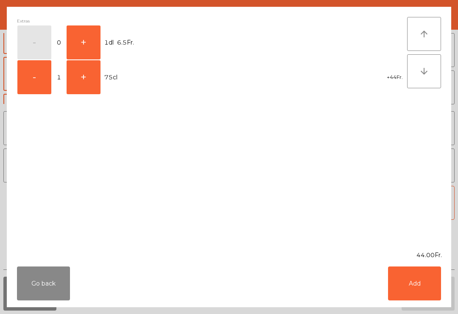 The image size is (458, 314). Describe the element at coordinates (212, 21) in the screenshot. I see `div: Extras` at that location.